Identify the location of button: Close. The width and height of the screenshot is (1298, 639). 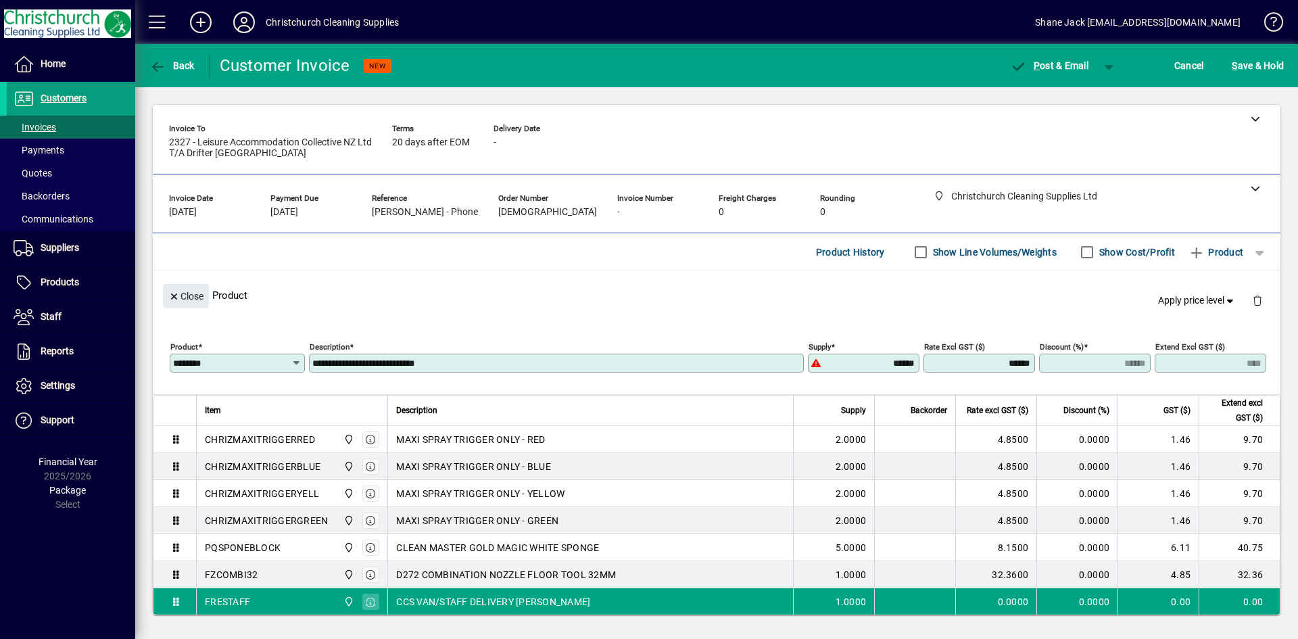
(186, 296).